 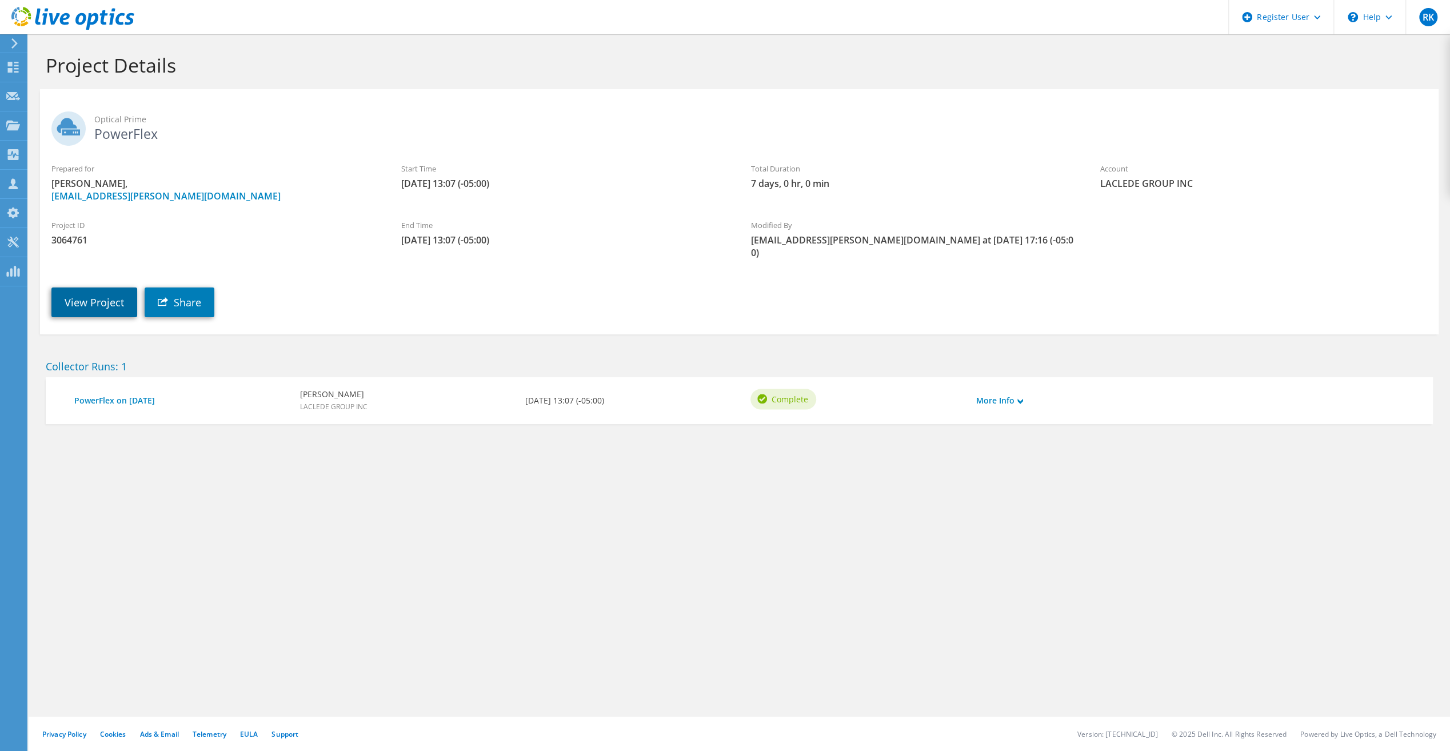 I want to click on label: Start Time, so click(x=565, y=169).